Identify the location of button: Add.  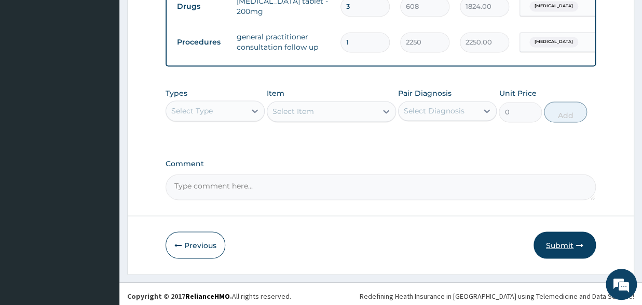
(565, 112).